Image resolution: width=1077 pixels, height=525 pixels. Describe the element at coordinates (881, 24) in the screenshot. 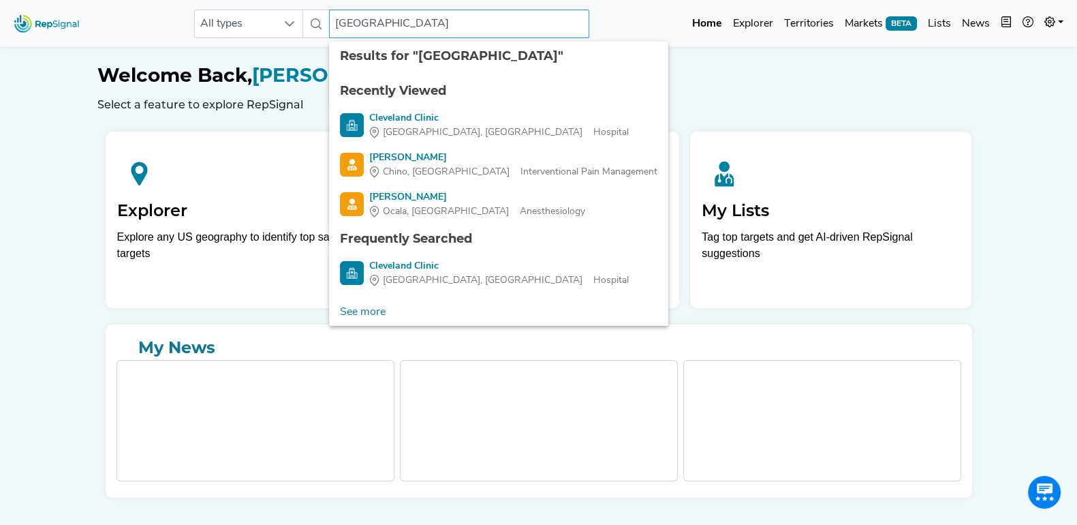

I see `a: MarketsBETA` at that location.